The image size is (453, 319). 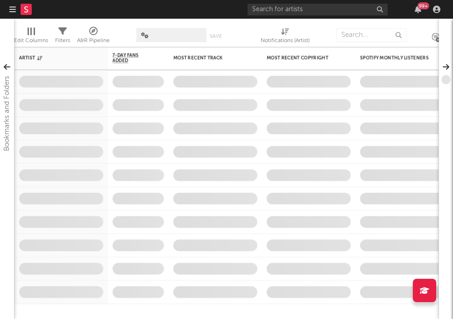 I want to click on div: Most Recent Track, so click(x=208, y=58).